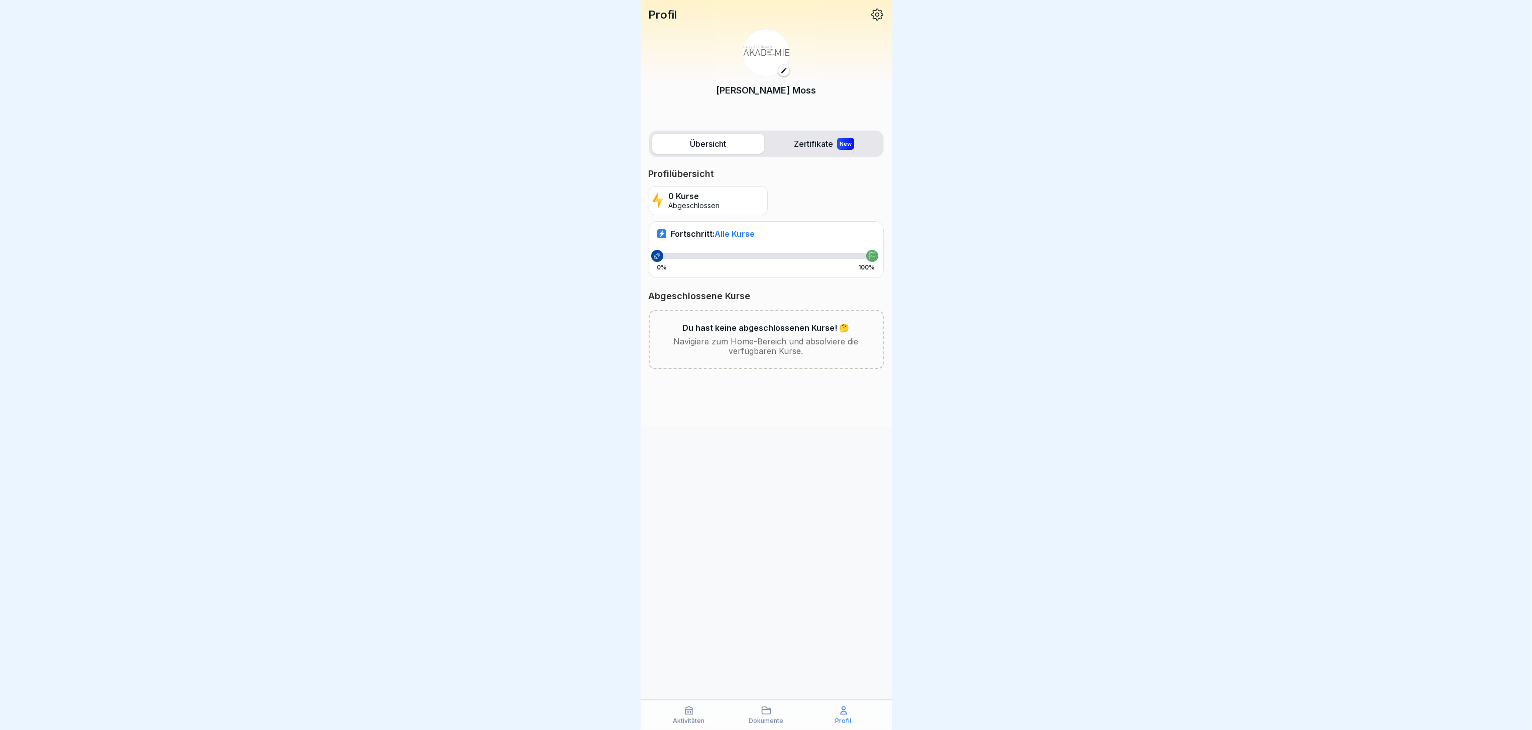 The width and height of the screenshot is (1532, 730). I want to click on img: h1uq8udo25ity8yr8xlavs7l.png, so click(766, 53).